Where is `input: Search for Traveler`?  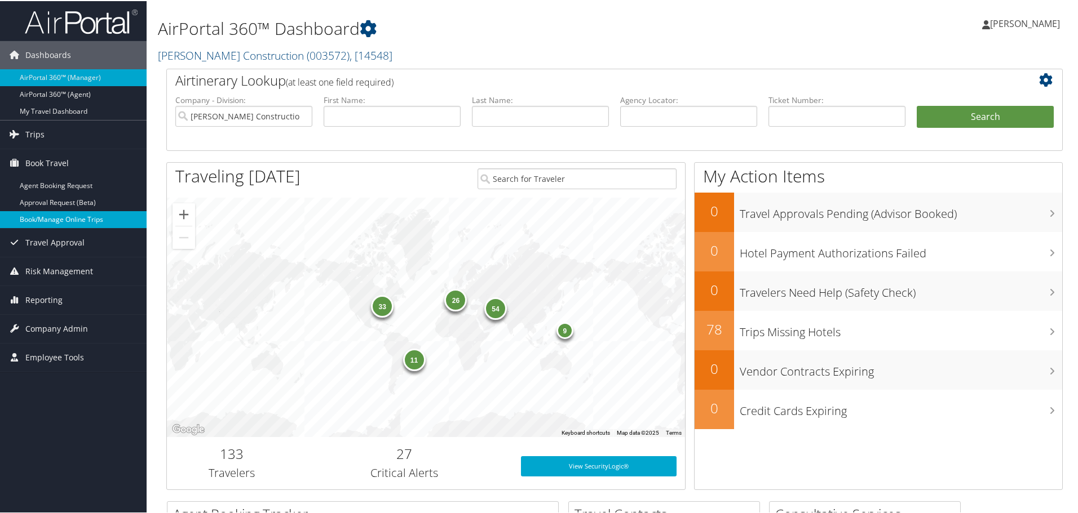 input: Search for Traveler is located at coordinates (577, 178).